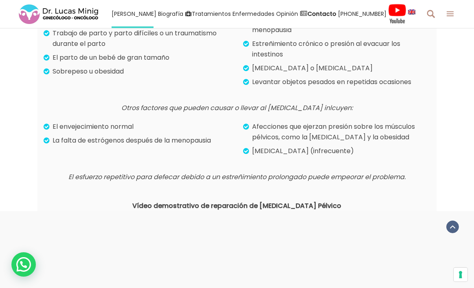 The width and height of the screenshot is (474, 288). What do you see at coordinates (337, 49) in the screenshot?
I see `p: Estreñimiento crónico o presión al evacuar los intestinos` at bounding box center [337, 49].